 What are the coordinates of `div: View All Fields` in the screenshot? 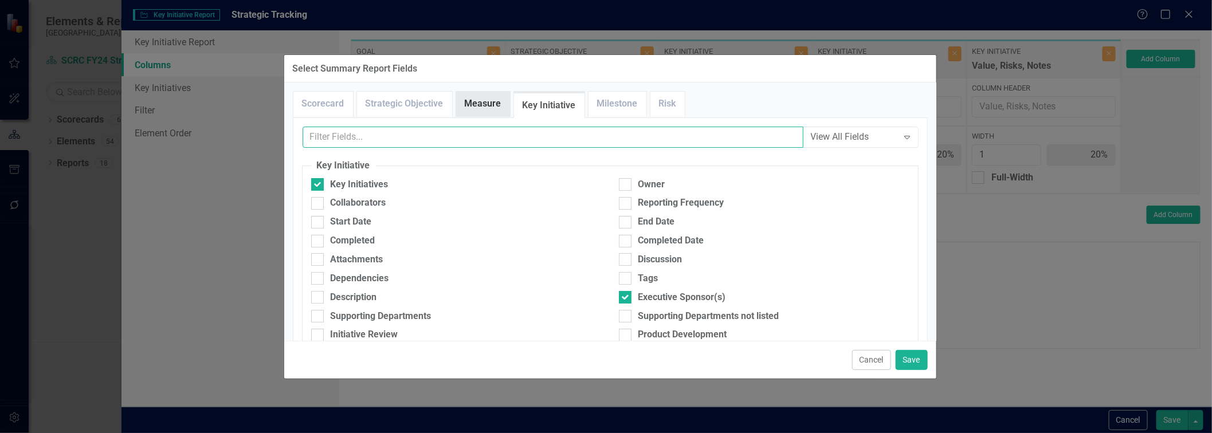 It's located at (855, 137).